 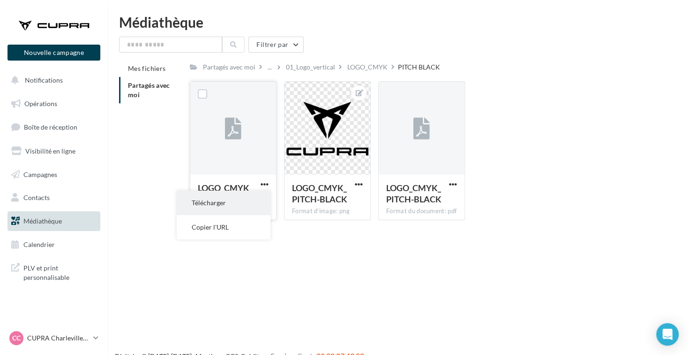 I want to click on a: Visibilité en ligne, so click(x=54, y=151).